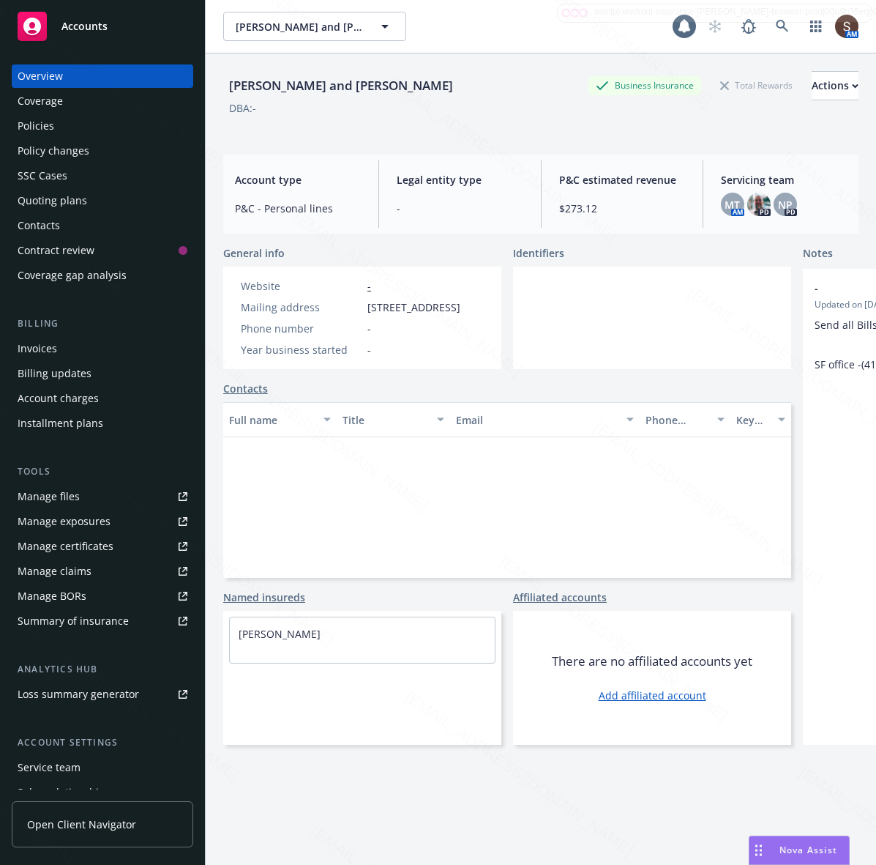  I want to click on a: Coverage gap analysis, so click(102, 275).